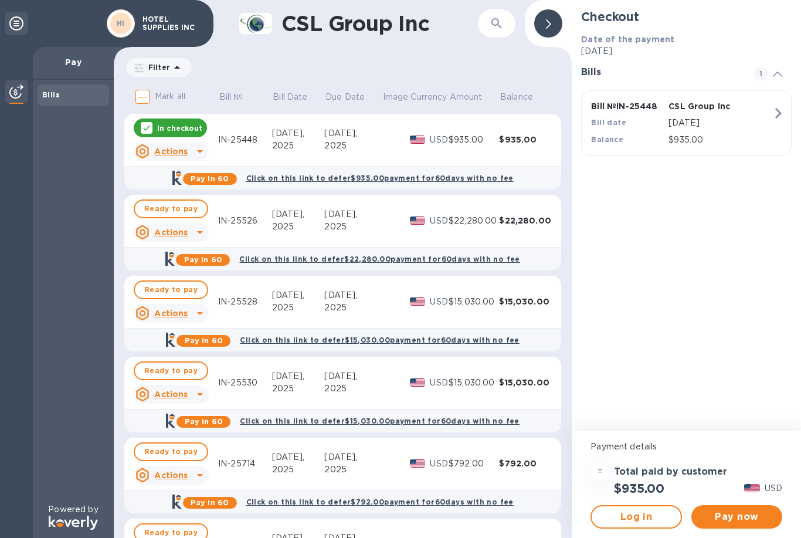 The width and height of the screenshot is (801, 538). What do you see at coordinates (686, 16) in the screenshot?
I see `h2: Checkout` at bounding box center [686, 16].